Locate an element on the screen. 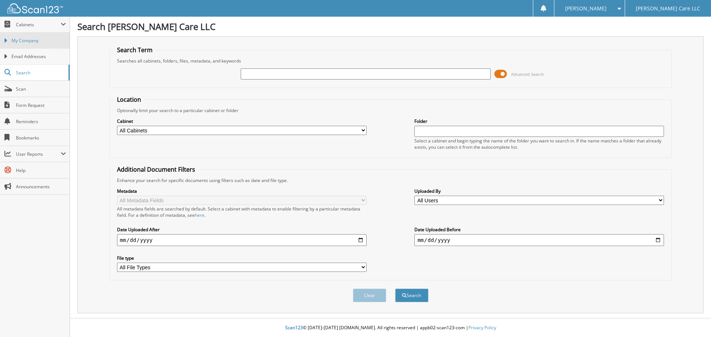 The height and width of the screenshot is (337, 711). label: Uploaded By is located at coordinates (539, 191).